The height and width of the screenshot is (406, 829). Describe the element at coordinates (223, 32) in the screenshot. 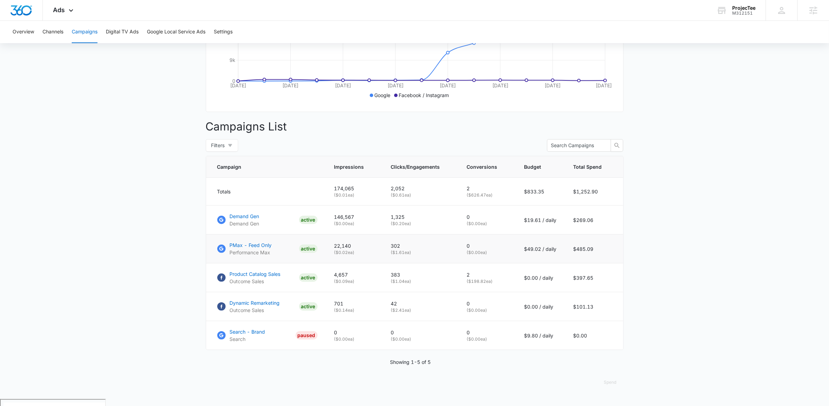

I see `button: Settings` at that location.